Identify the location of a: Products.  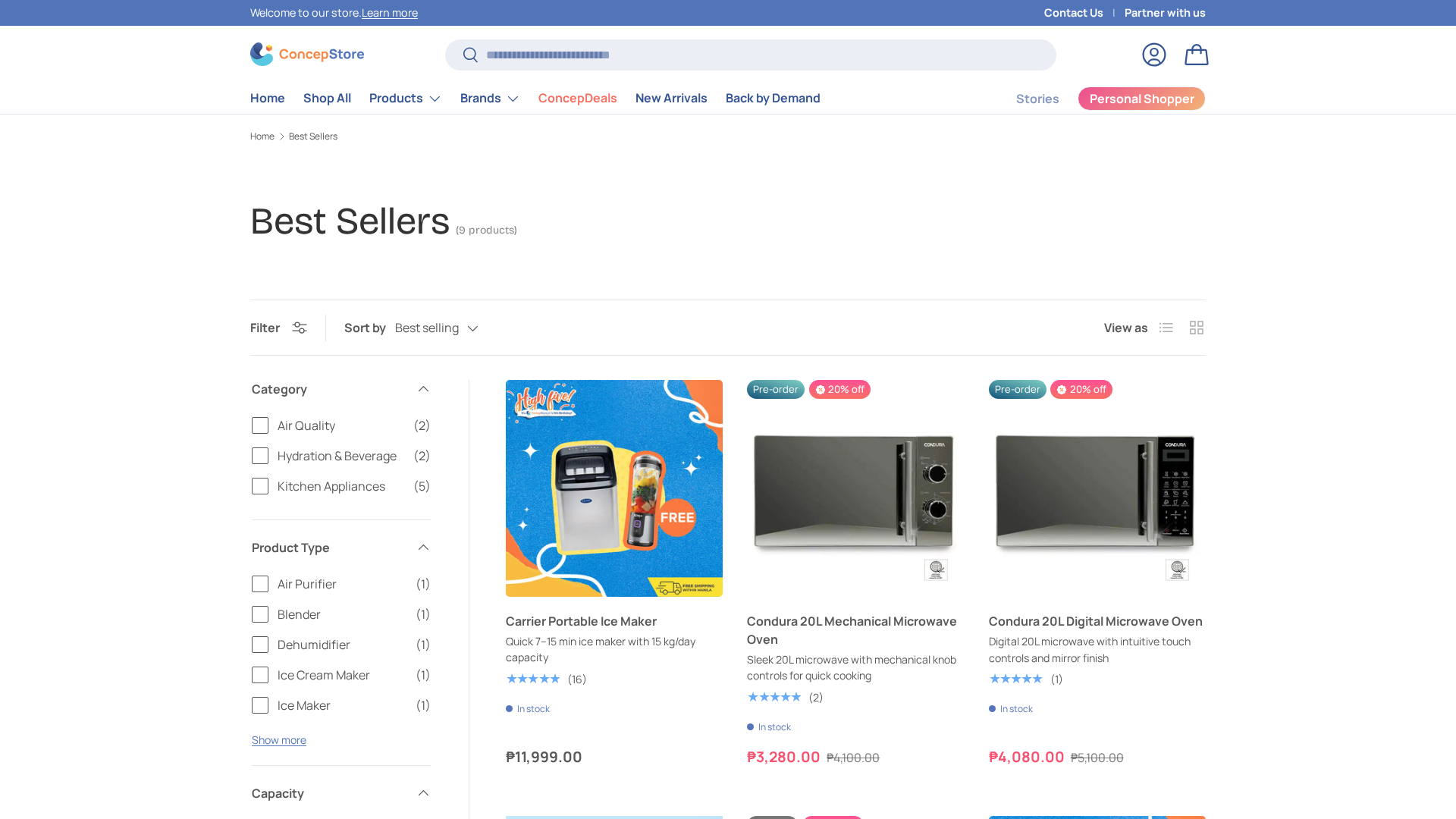
(406, 98).